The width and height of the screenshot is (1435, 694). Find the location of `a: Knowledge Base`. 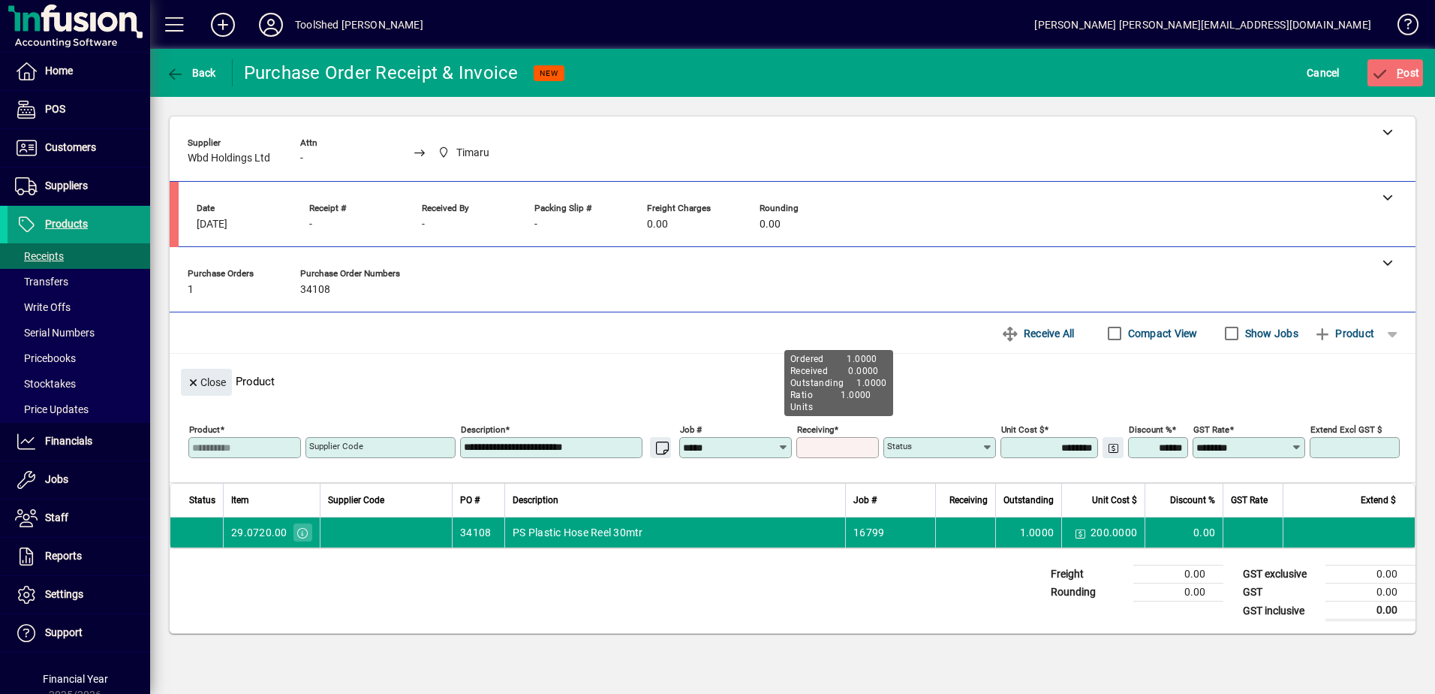

a: Knowledge Base is located at coordinates (1402, 27).